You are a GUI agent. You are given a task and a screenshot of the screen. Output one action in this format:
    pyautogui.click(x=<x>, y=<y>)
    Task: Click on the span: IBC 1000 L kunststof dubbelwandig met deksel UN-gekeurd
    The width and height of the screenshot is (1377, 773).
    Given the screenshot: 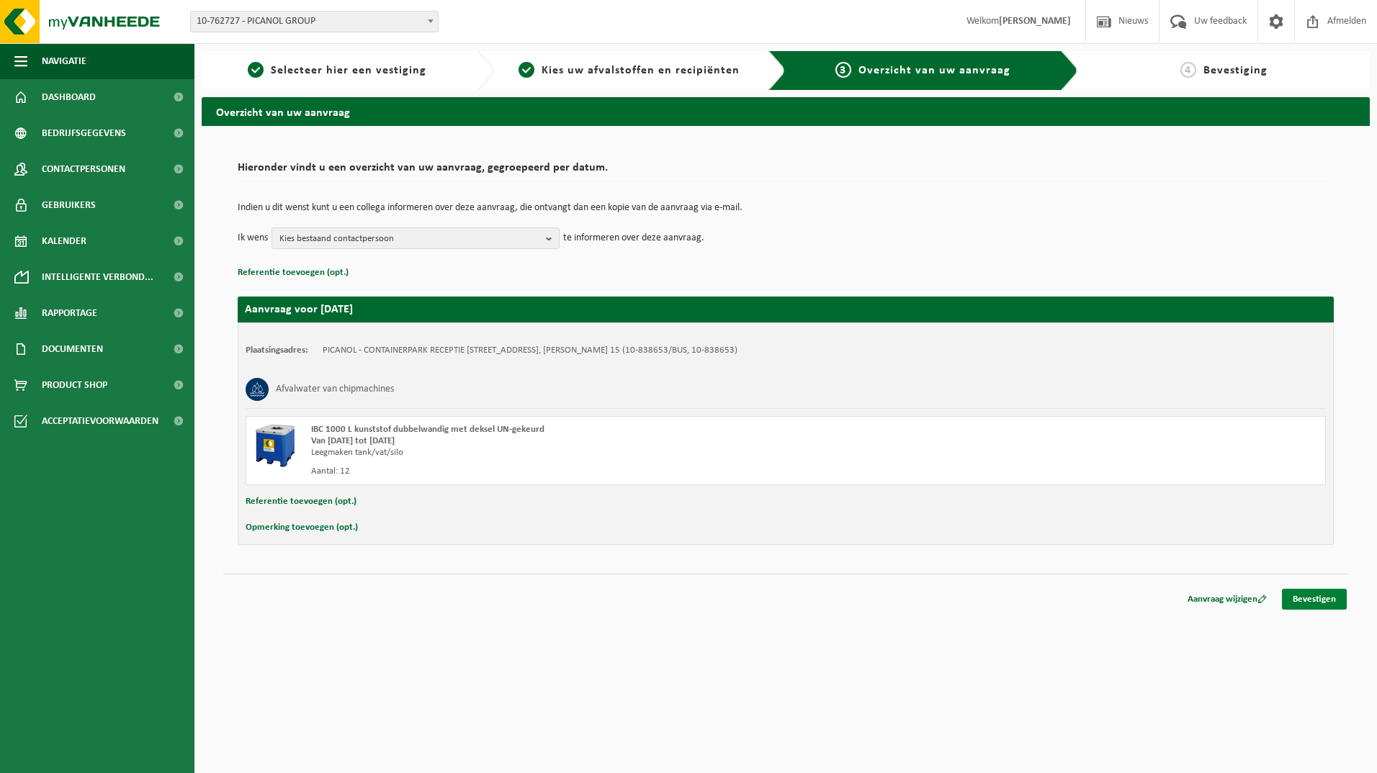 What is the action you would take?
    pyautogui.click(x=428, y=429)
    